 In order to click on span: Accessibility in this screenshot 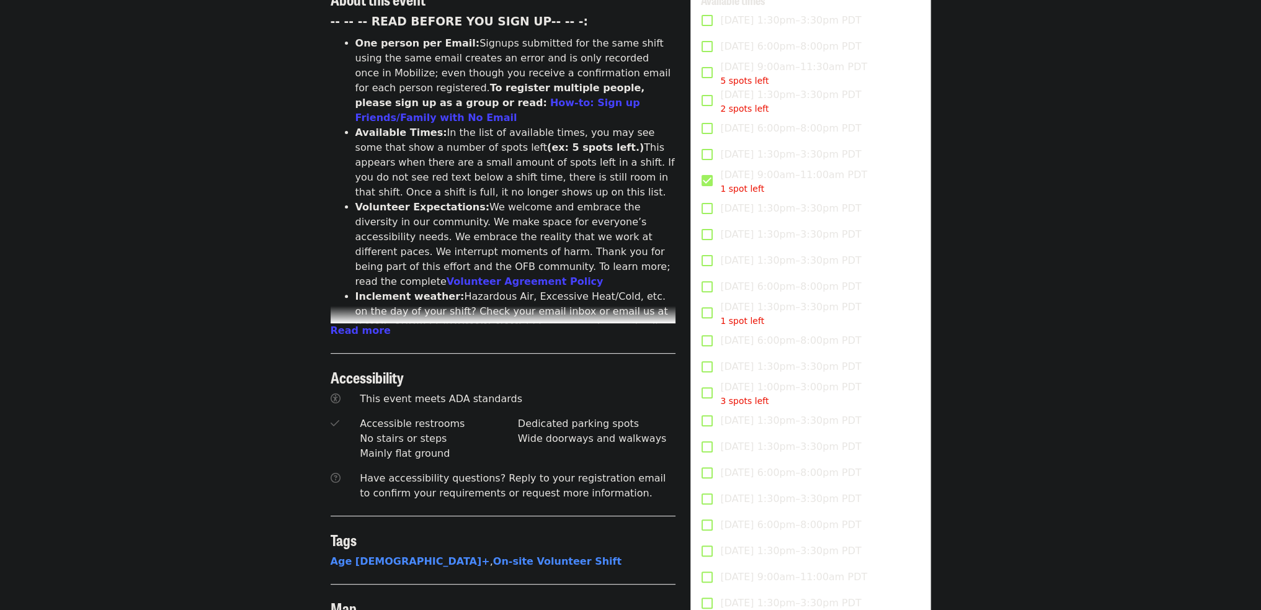, I will do `click(367, 377)`.